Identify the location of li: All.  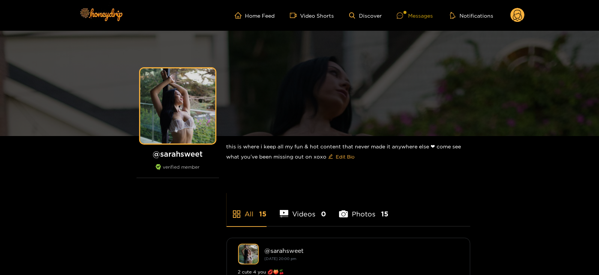
(247, 209).